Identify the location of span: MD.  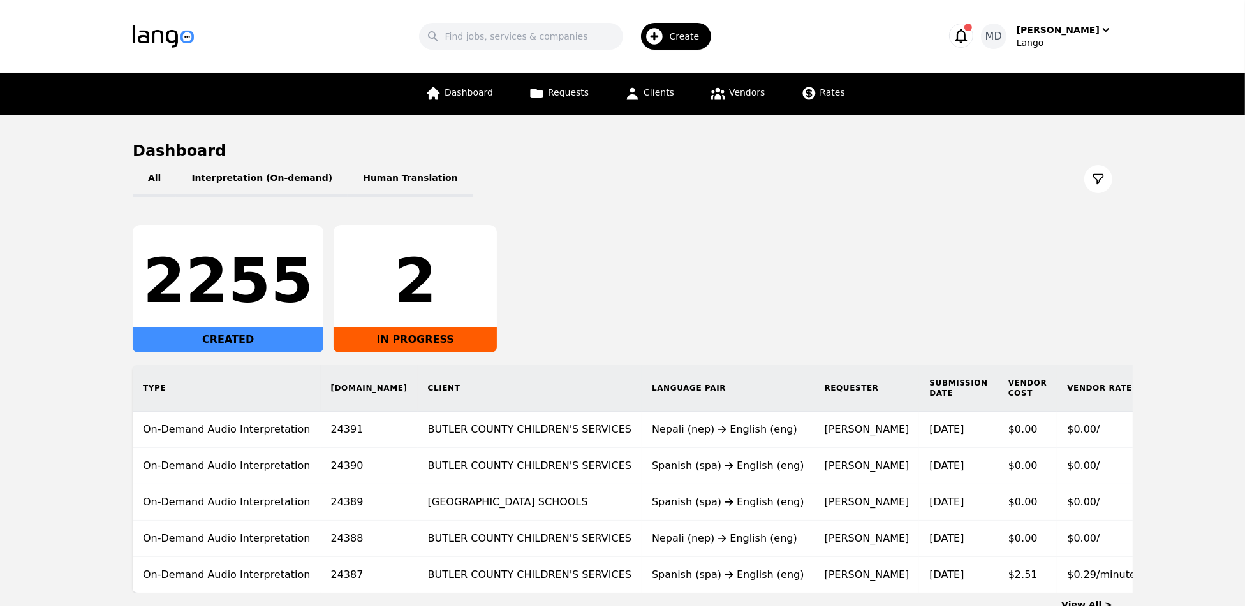
(993, 36).